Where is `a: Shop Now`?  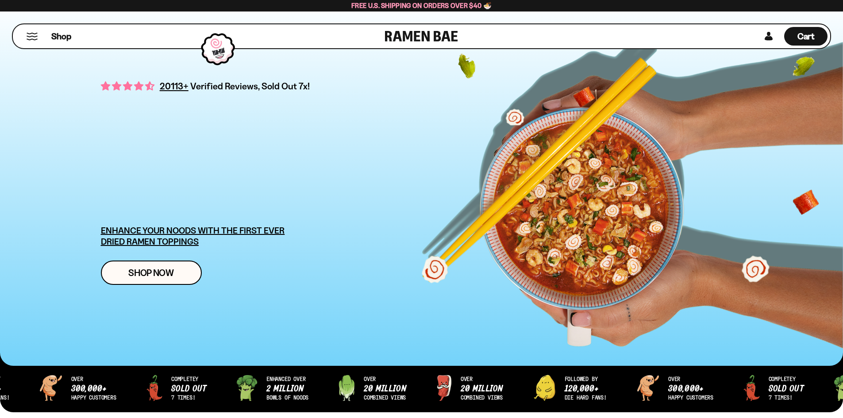
a: Shop Now is located at coordinates (151, 273).